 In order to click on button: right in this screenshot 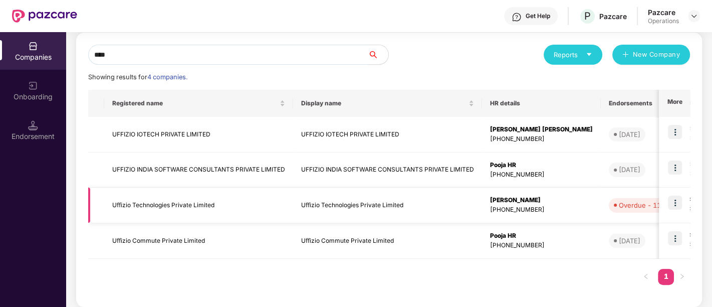, I will do `click(682, 277)`.